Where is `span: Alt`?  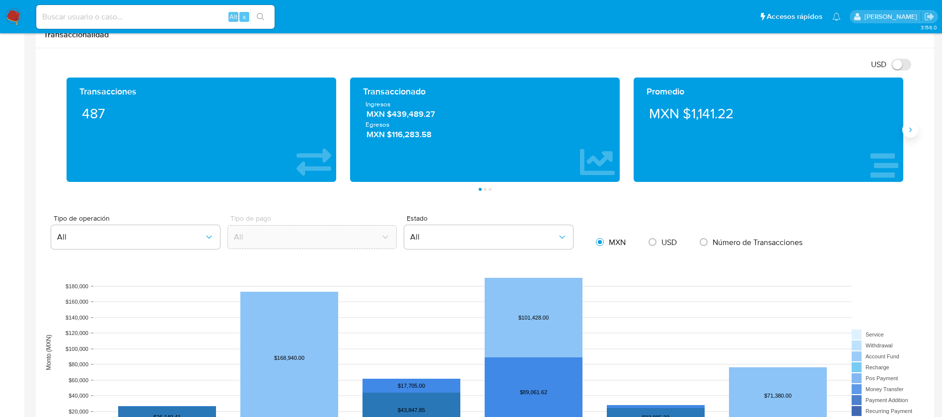 span: Alt is located at coordinates (233, 16).